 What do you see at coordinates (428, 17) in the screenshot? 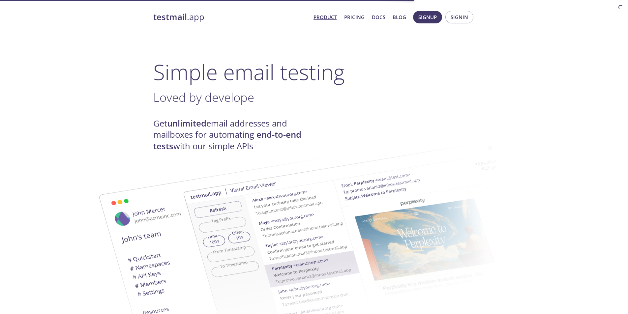
I see `span: Signup` at bounding box center [428, 17].